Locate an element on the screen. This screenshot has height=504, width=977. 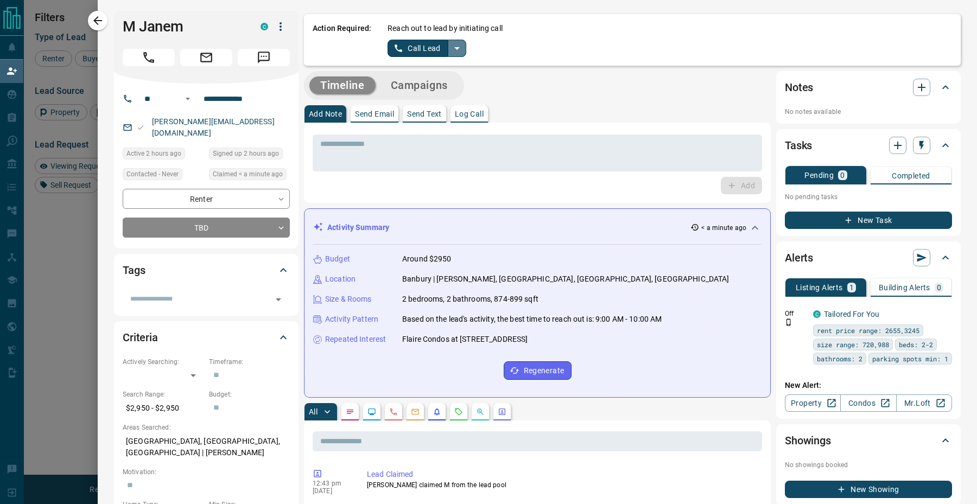
p: Repeated Interest is located at coordinates (355, 339).